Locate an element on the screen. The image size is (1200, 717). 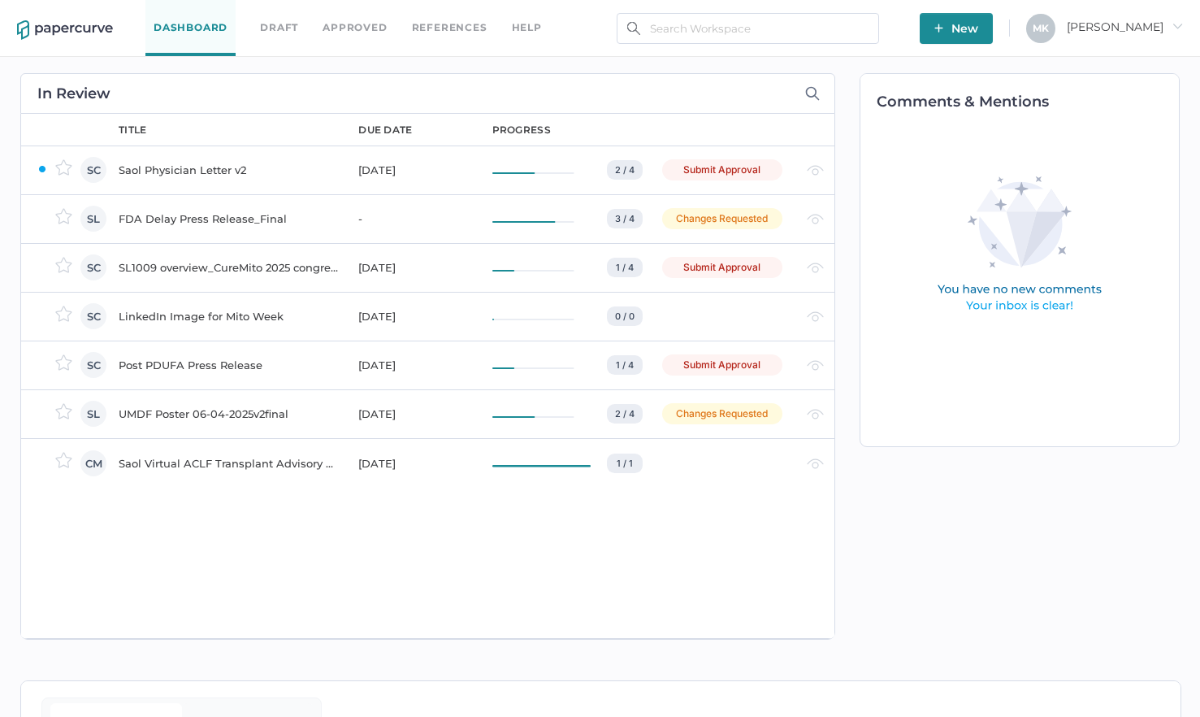
button: New is located at coordinates (956, 28).